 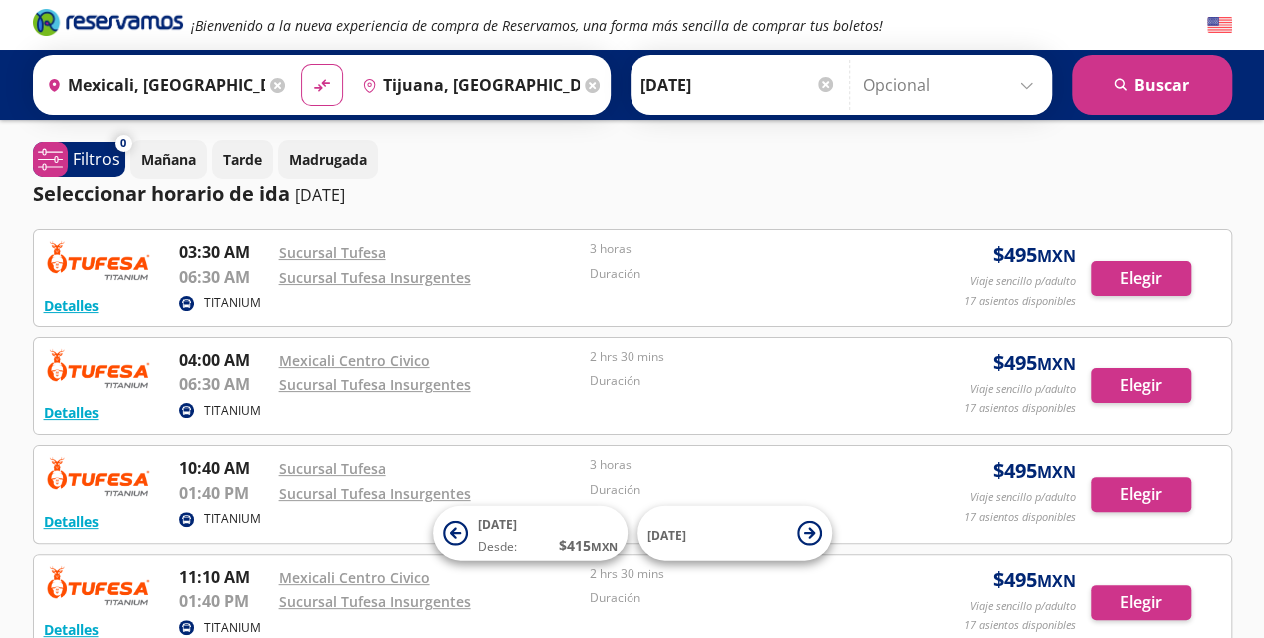 What do you see at coordinates (152, 85) in the screenshot?
I see `input: Buscar Origen` at bounding box center [152, 85].